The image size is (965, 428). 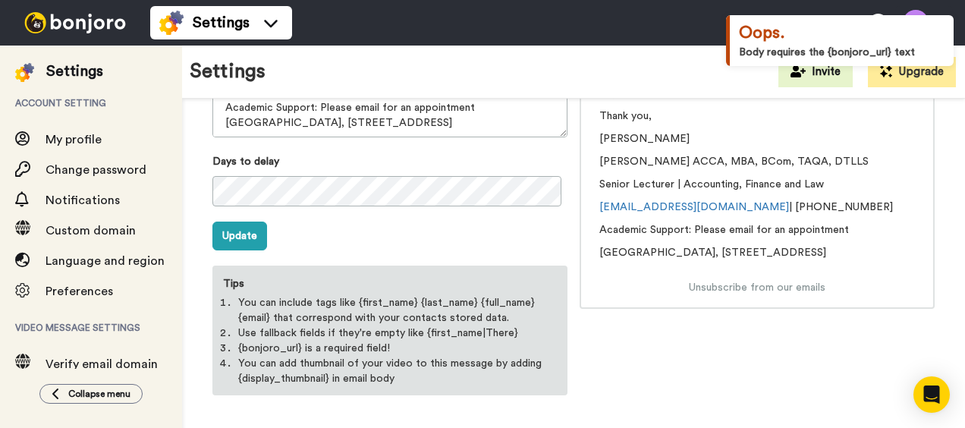 What do you see at coordinates (246, 162) in the screenshot?
I see `label: Days to delay` at bounding box center [246, 162].